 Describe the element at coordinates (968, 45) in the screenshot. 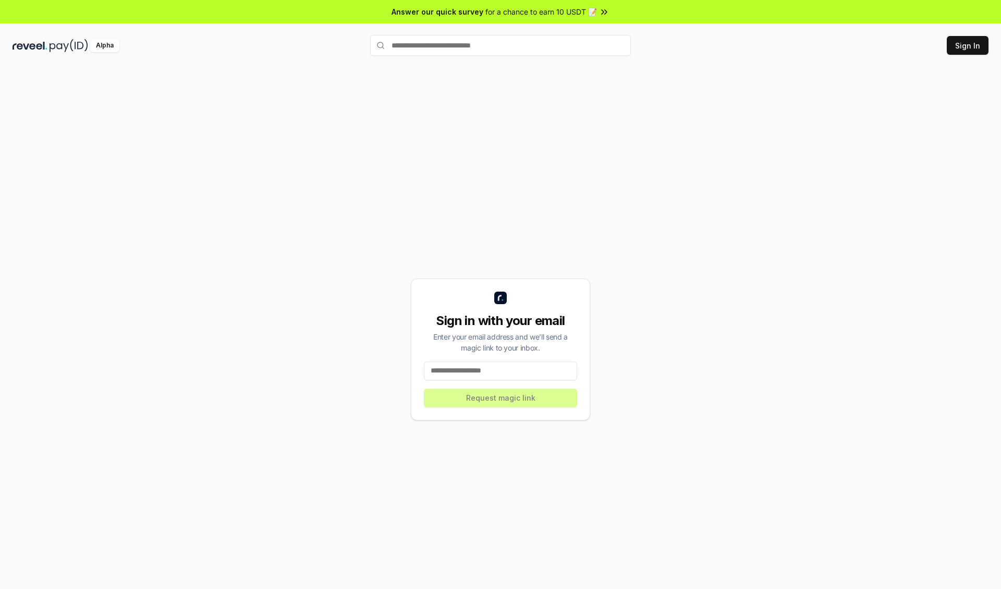

I see `button: Sign In` at that location.